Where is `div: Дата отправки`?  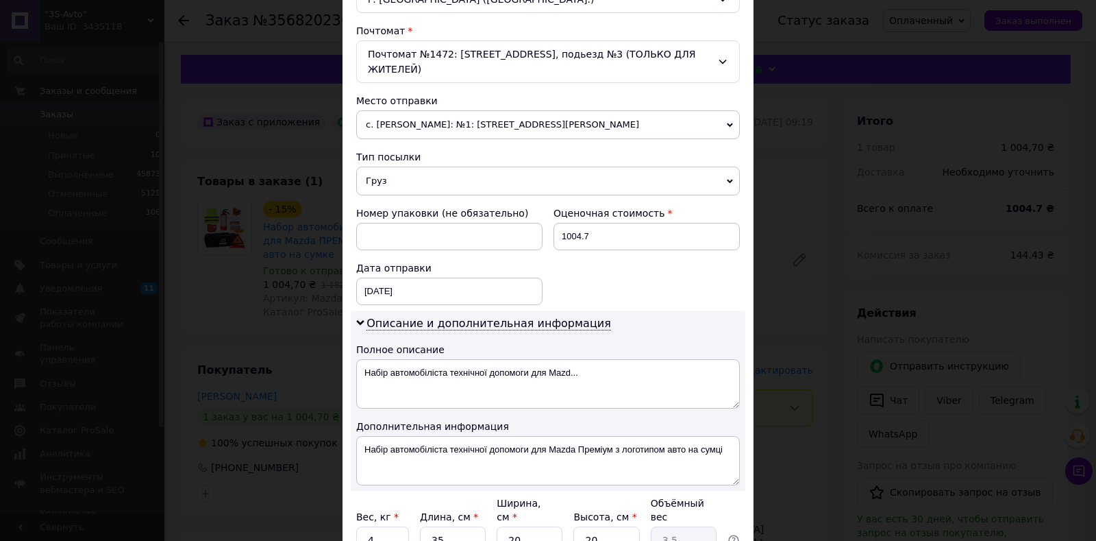
div: Дата отправки is located at coordinates (450, 268).